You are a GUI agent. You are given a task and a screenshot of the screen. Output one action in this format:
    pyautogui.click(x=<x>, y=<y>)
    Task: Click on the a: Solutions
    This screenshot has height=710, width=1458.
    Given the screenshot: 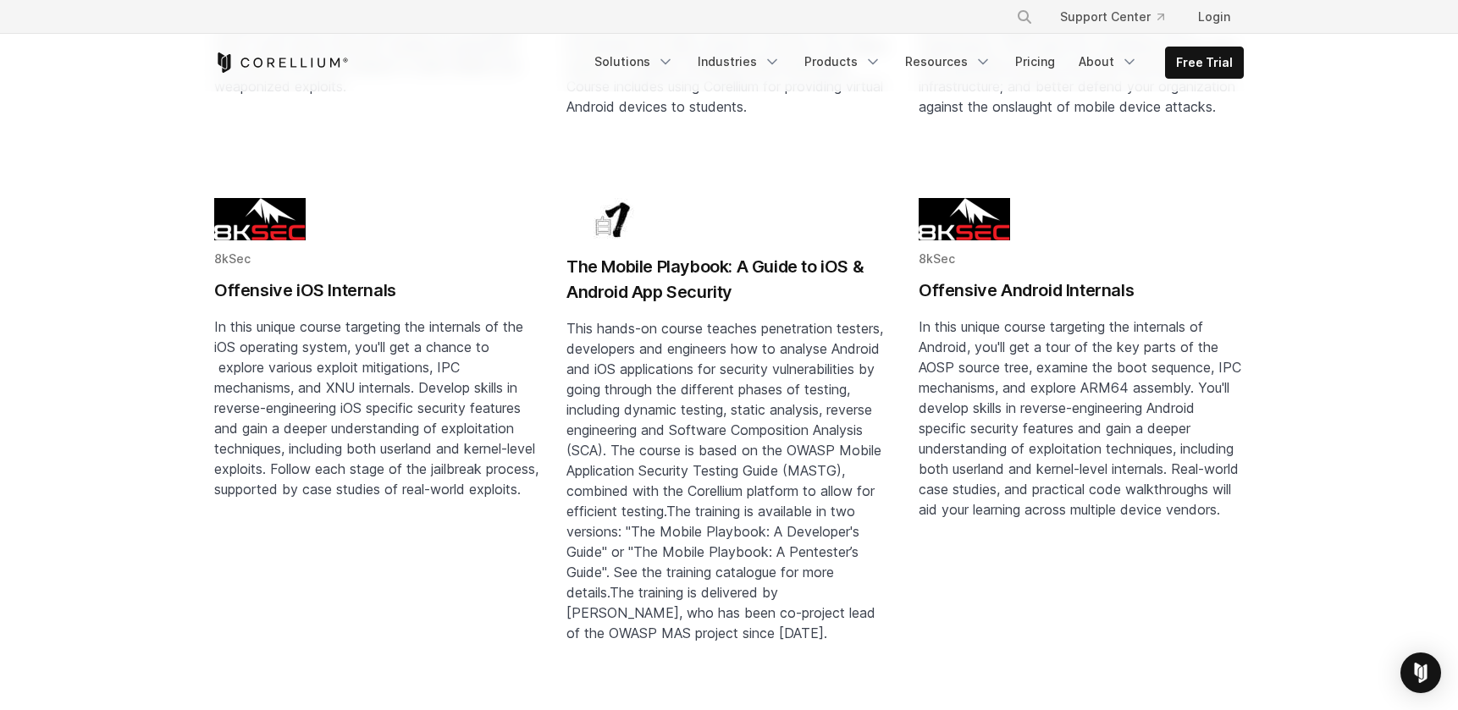 What is the action you would take?
    pyautogui.click(x=634, y=62)
    